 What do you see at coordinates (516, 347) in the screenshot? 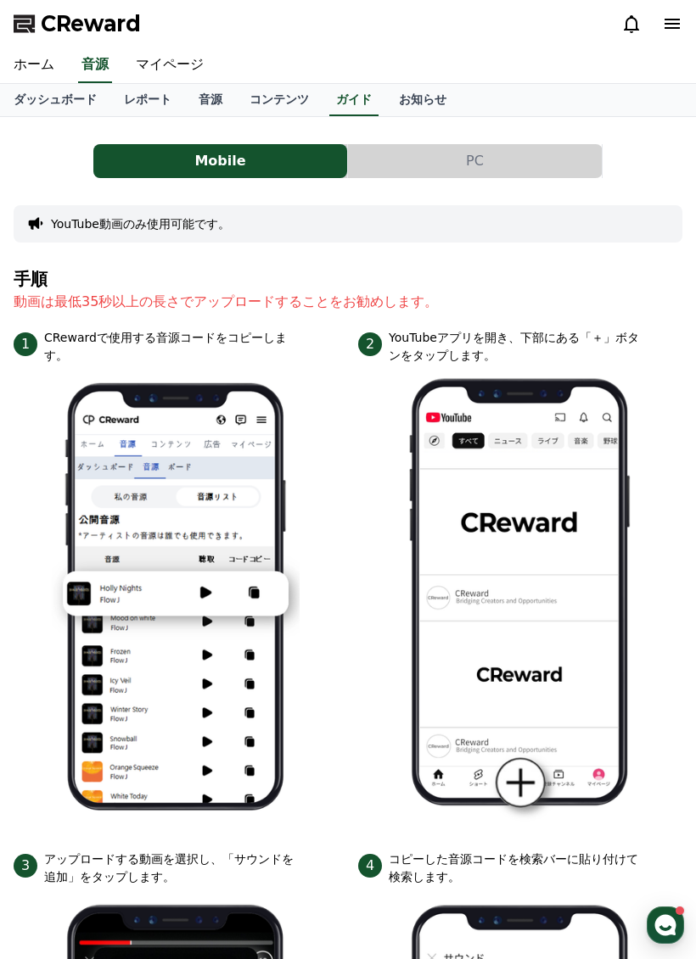
I see `p: YouTubeアプリを開き、下部にある「＋」ボタンをタップします。` at bounding box center [516, 347].